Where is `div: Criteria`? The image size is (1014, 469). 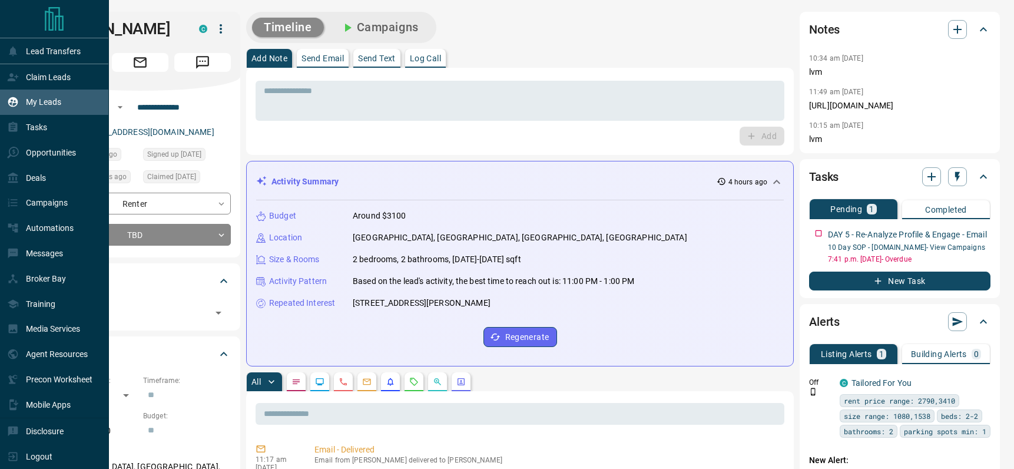 div: Criteria is located at coordinates (140, 354).